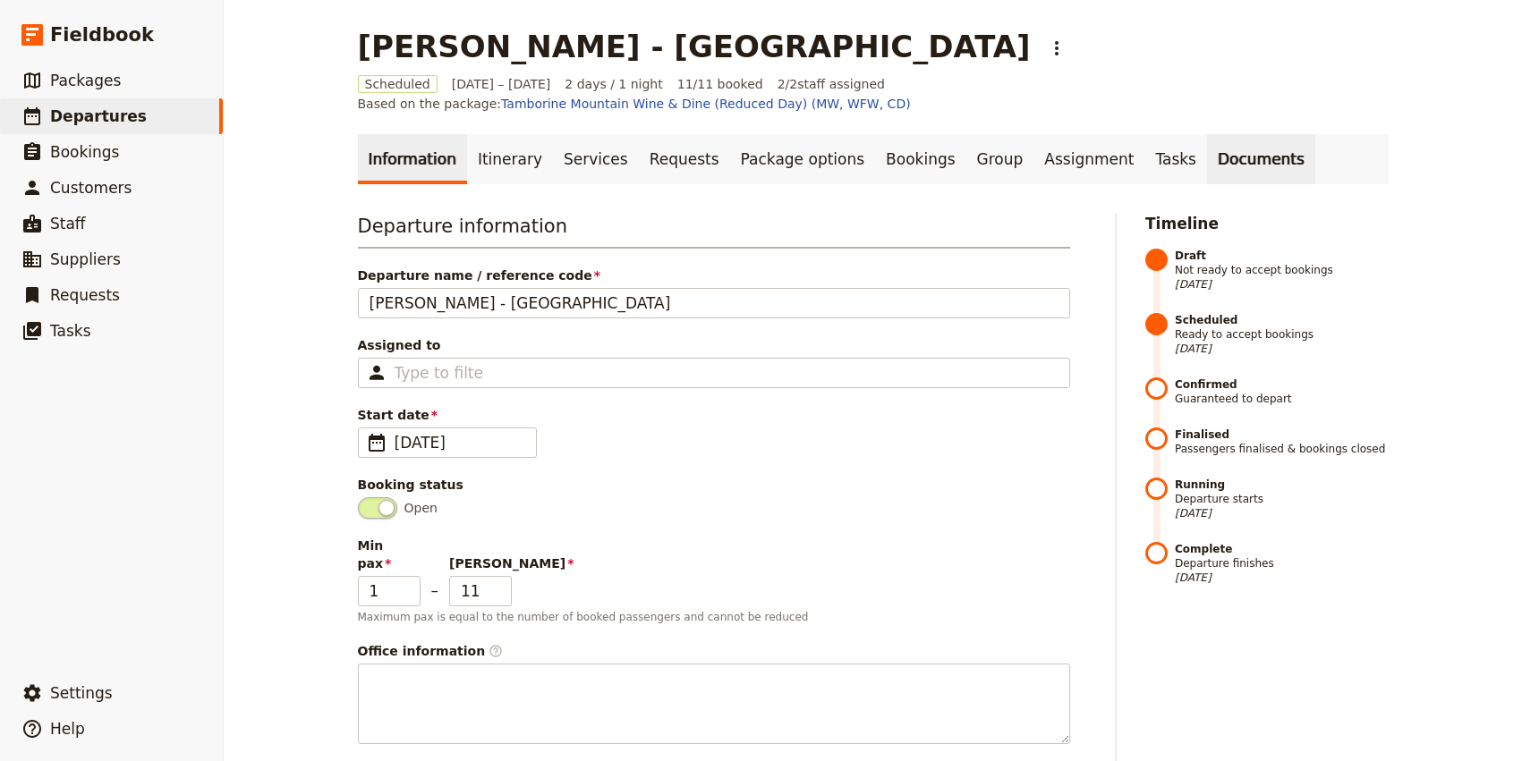 This screenshot has width=1522, height=761. What do you see at coordinates (397, 84) in the screenshot?
I see `span: Scheduled` at bounding box center [397, 84].